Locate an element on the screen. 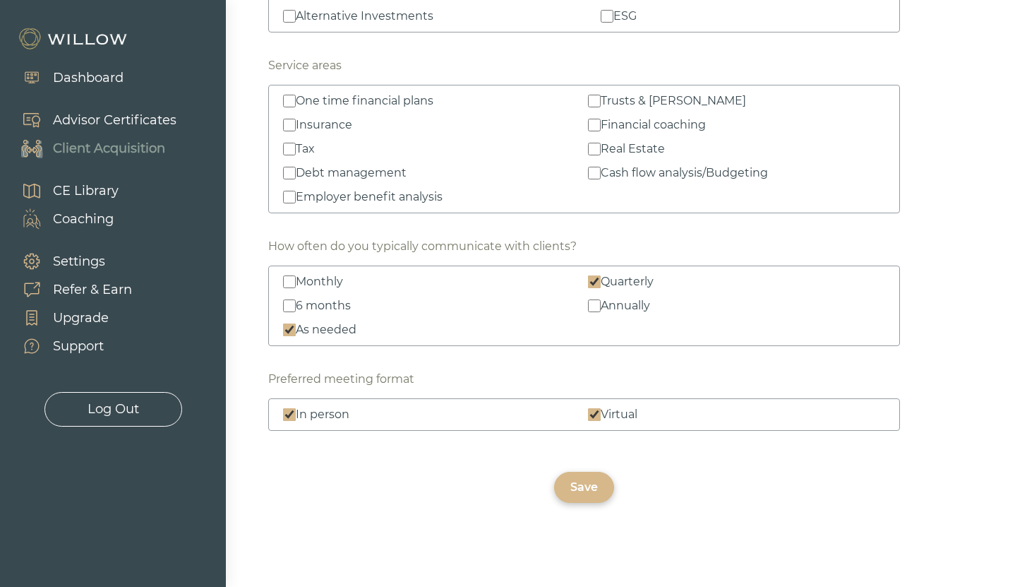  div: How often do you typically communicate with clients? is located at coordinates (422, 246).